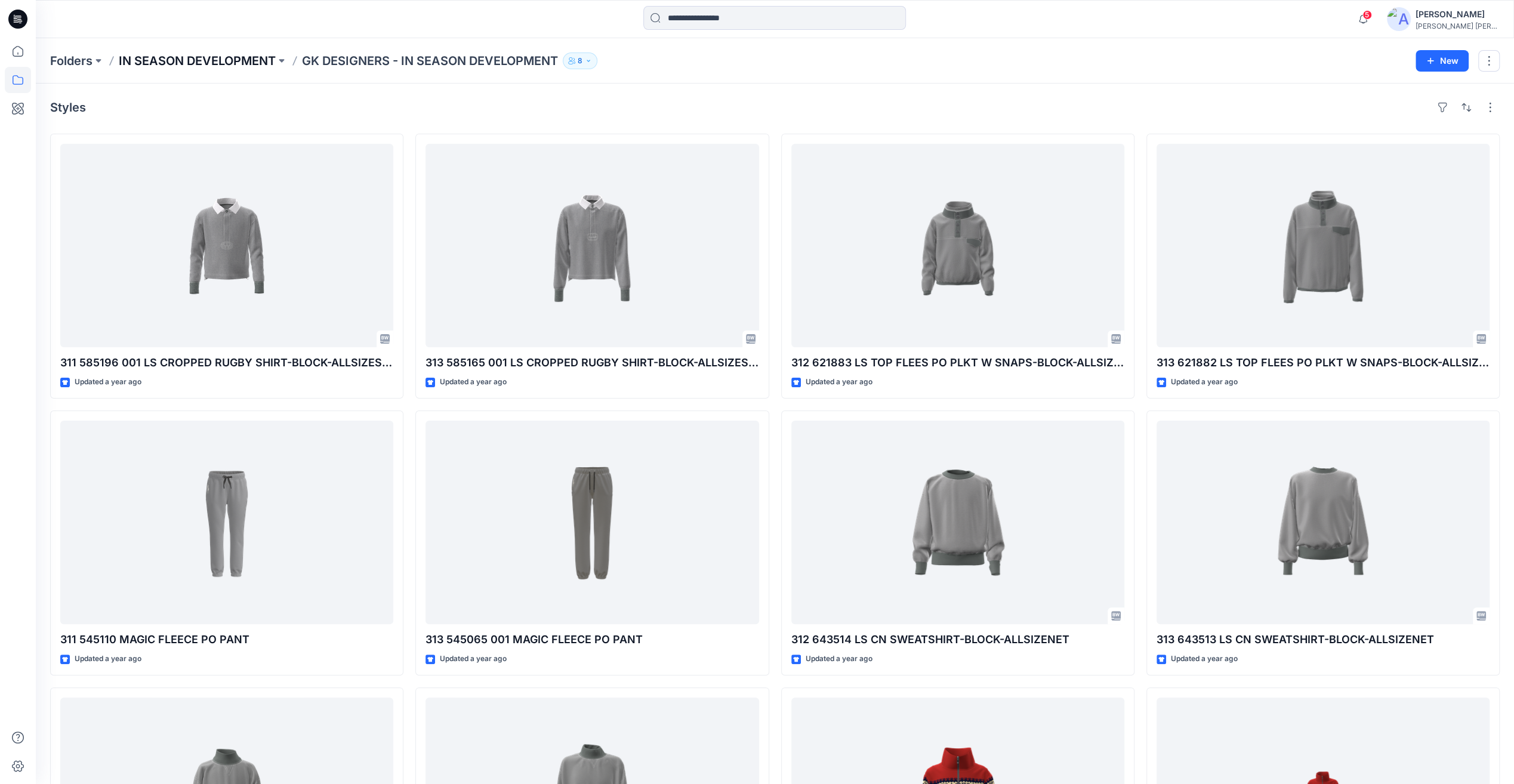 This screenshot has height=784, width=1514. I want to click on button: New, so click(1442, 61).